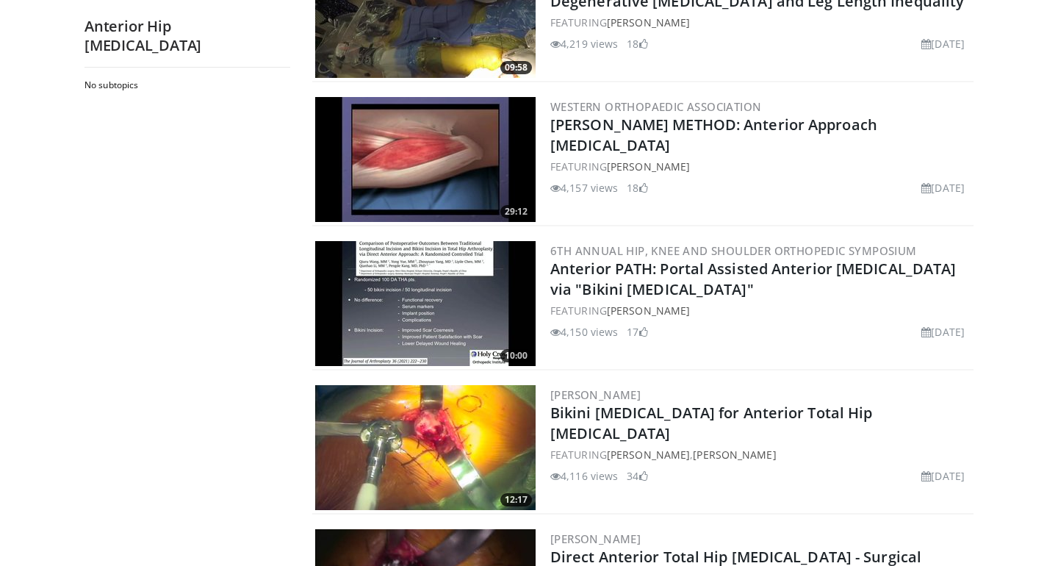  I want to click on a: 10:00, so click(425, 303).